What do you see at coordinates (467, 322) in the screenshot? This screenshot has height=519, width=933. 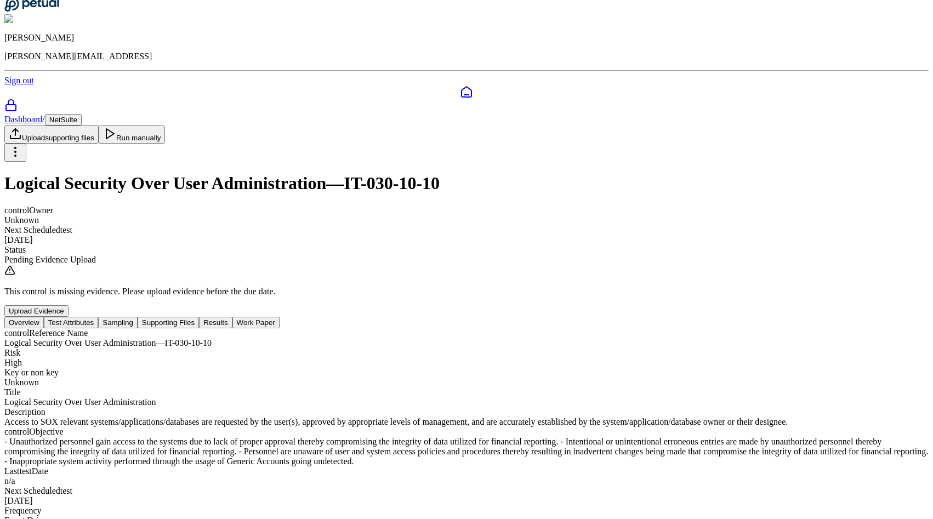 I see `nav: Tabs` at bounding box center [467, 322].